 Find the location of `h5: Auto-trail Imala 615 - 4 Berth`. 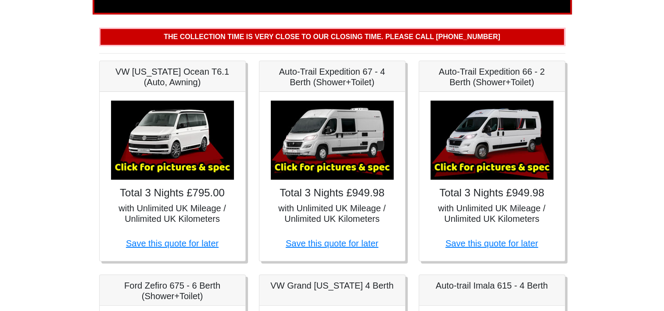

h5: Auto-trail Imala 615 - 4 Berth is located at coordinates (492, 285).